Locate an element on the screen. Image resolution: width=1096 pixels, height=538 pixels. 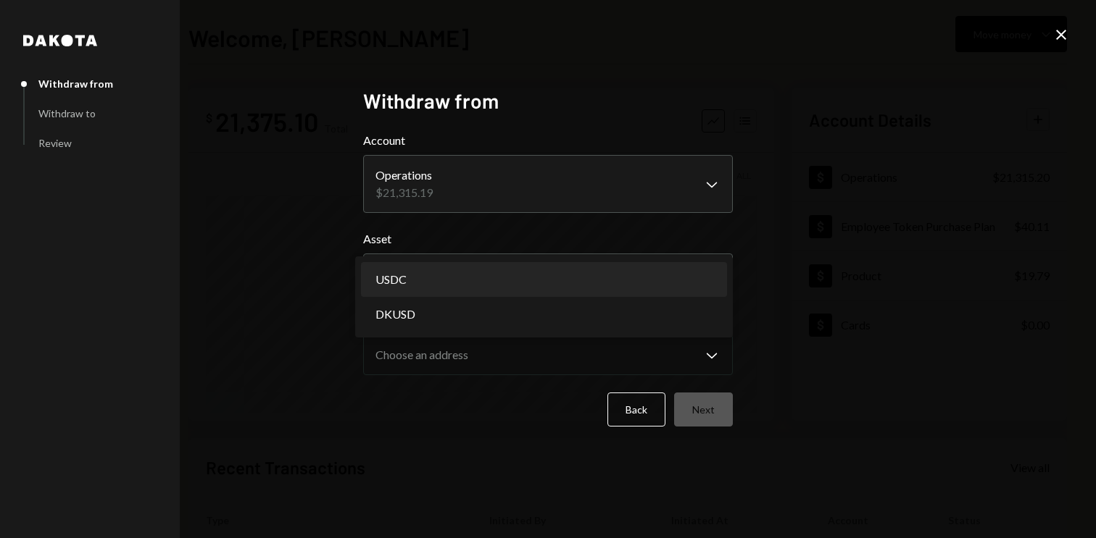
h2: Withdraw from is located at coordinates (548, 101).